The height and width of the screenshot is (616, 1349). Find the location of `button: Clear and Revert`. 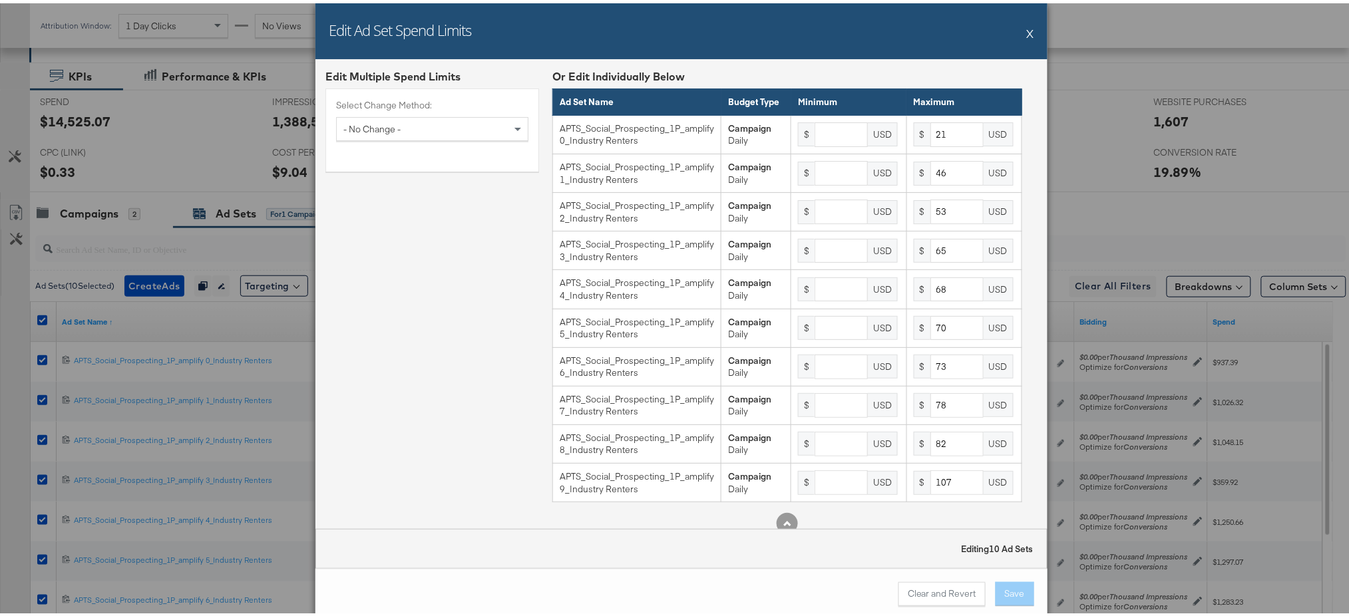

button: Clear and Revert is located at coordinates (941, 591).